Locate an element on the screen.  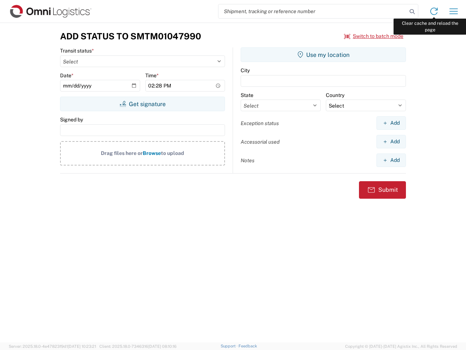
a: Support is located at coordinates (230, 346).